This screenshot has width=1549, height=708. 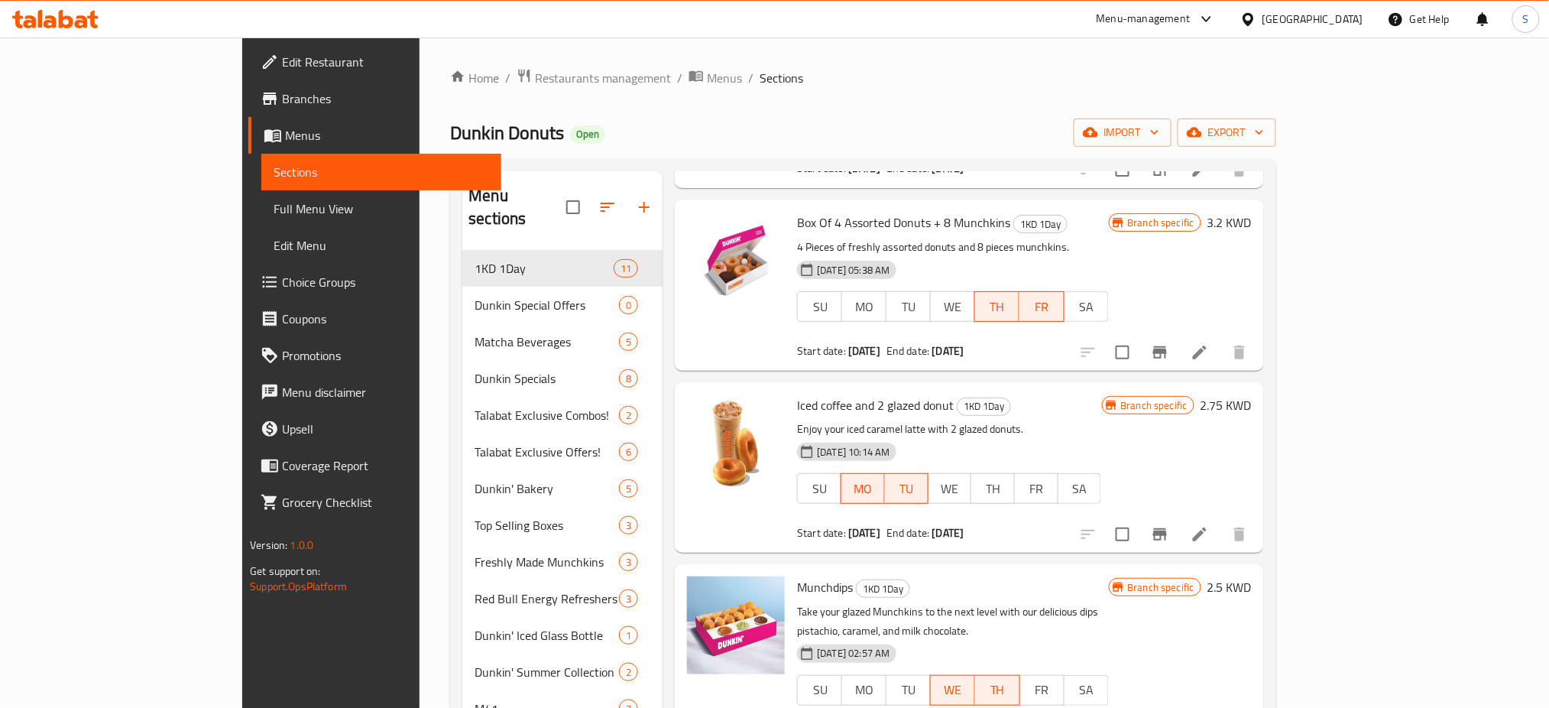 I want to click on span: Dunkin Specials, so click(x=547, y=378).